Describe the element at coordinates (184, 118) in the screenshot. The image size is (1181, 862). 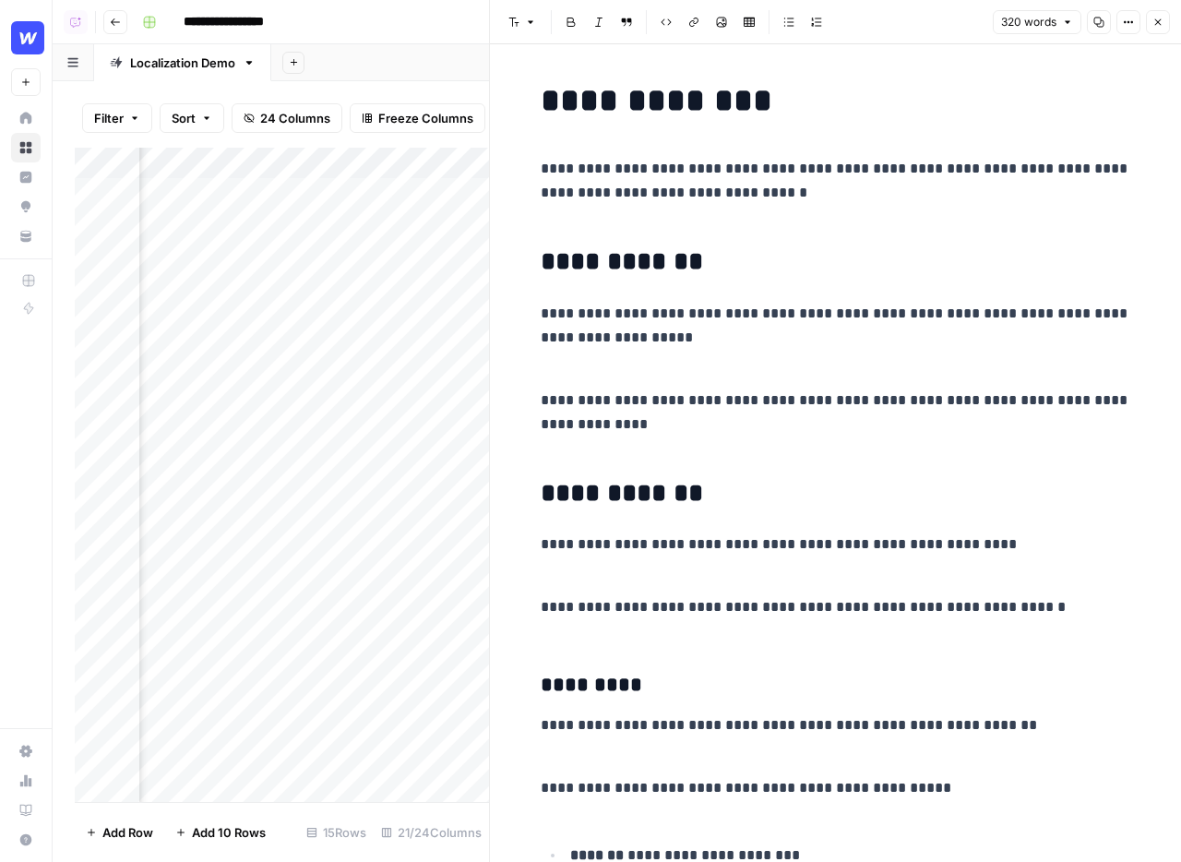
I see `span: Sort` at that location.